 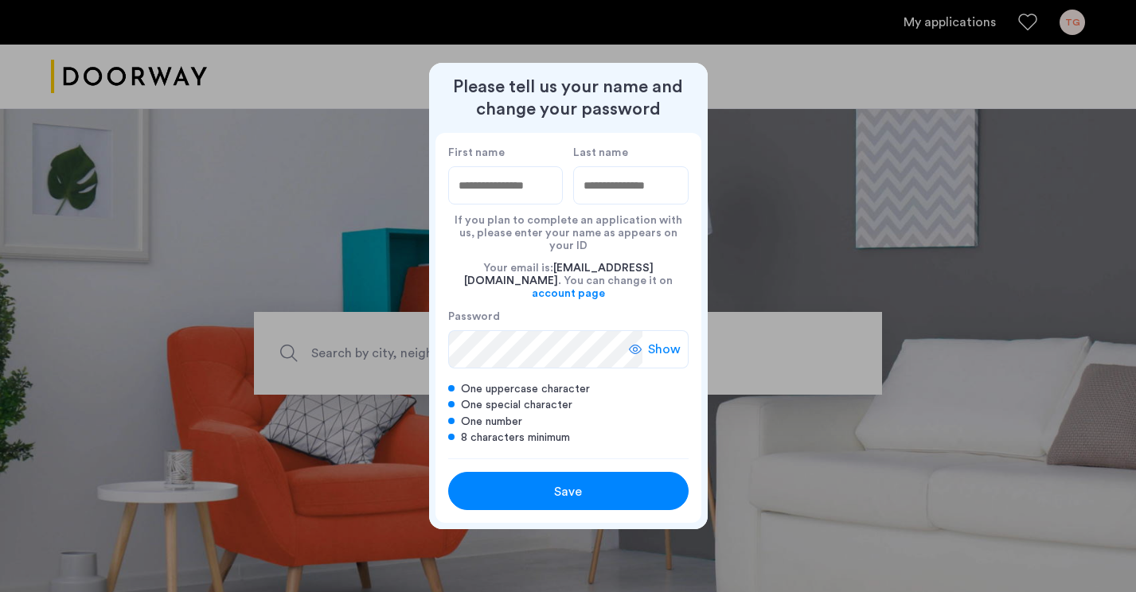 I want to click on div: Your email is: . You can change it on, so click(x=568, y=281).